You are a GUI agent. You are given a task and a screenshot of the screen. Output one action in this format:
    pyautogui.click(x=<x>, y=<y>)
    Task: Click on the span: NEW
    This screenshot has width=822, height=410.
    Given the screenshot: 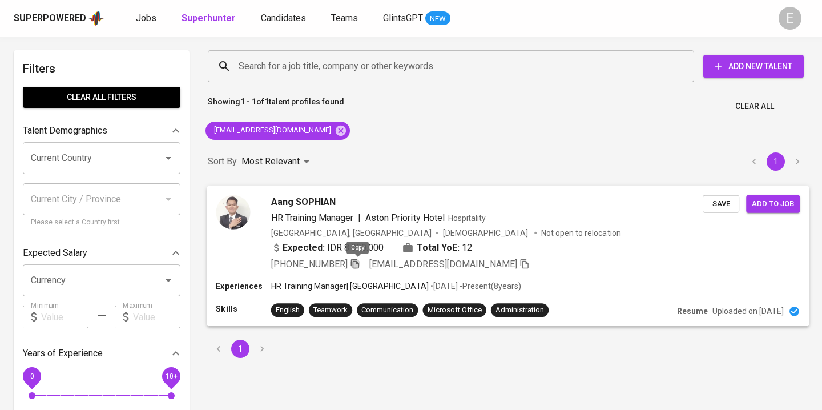 What is the action you would take?
    pyautogui.click(x=438, y=19)
    